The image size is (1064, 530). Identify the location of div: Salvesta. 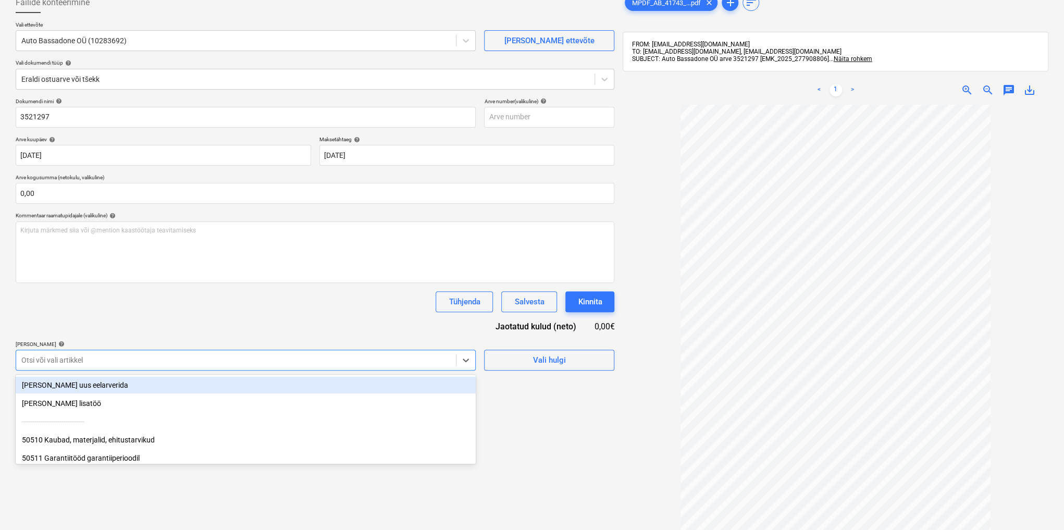
(529, 302).